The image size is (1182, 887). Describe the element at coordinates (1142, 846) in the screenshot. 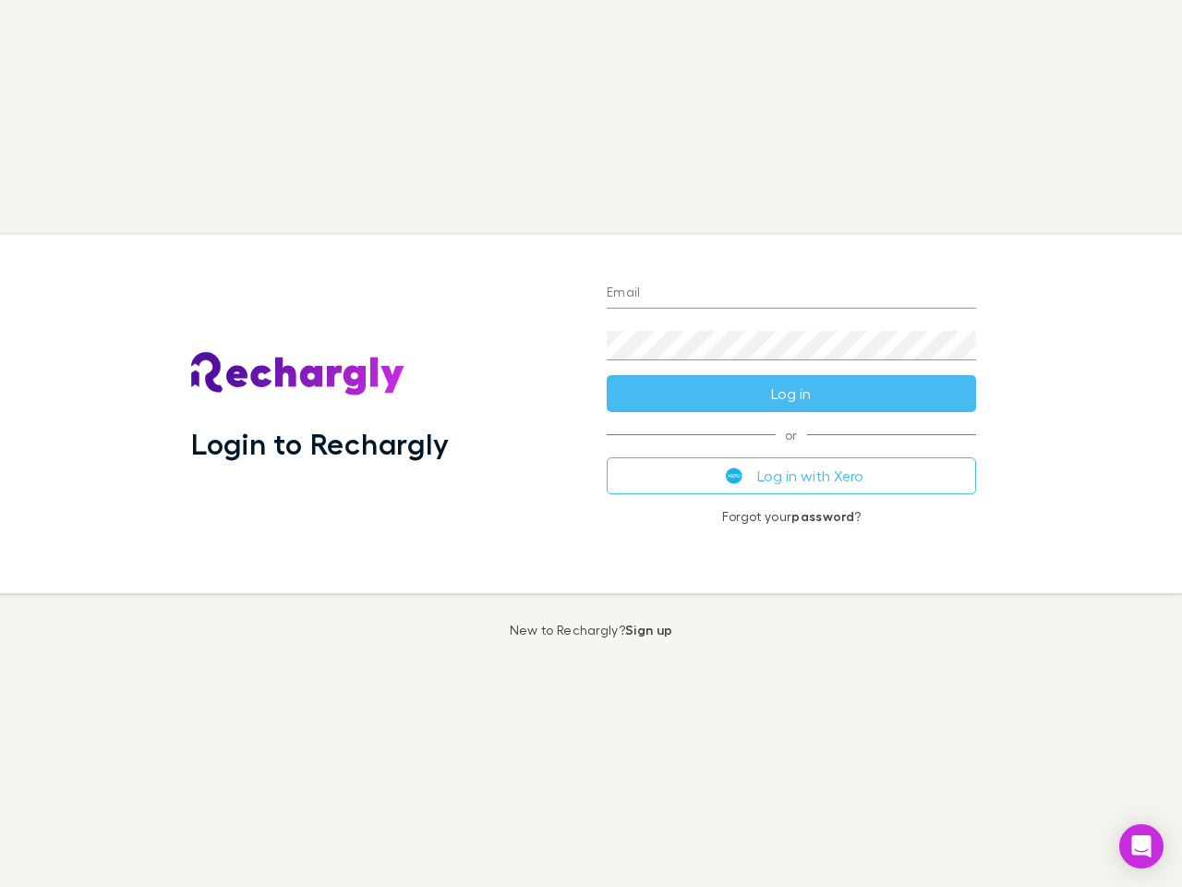

I see `div: Open Intercom Messenger` at that location.